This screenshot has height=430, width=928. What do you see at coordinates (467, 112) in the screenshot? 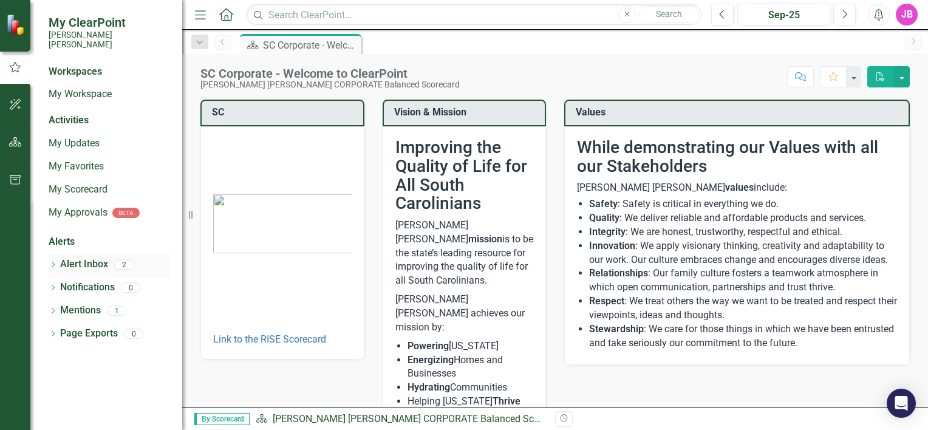
I see `h3: Vision & Mission` at bounding box center [467, 112].